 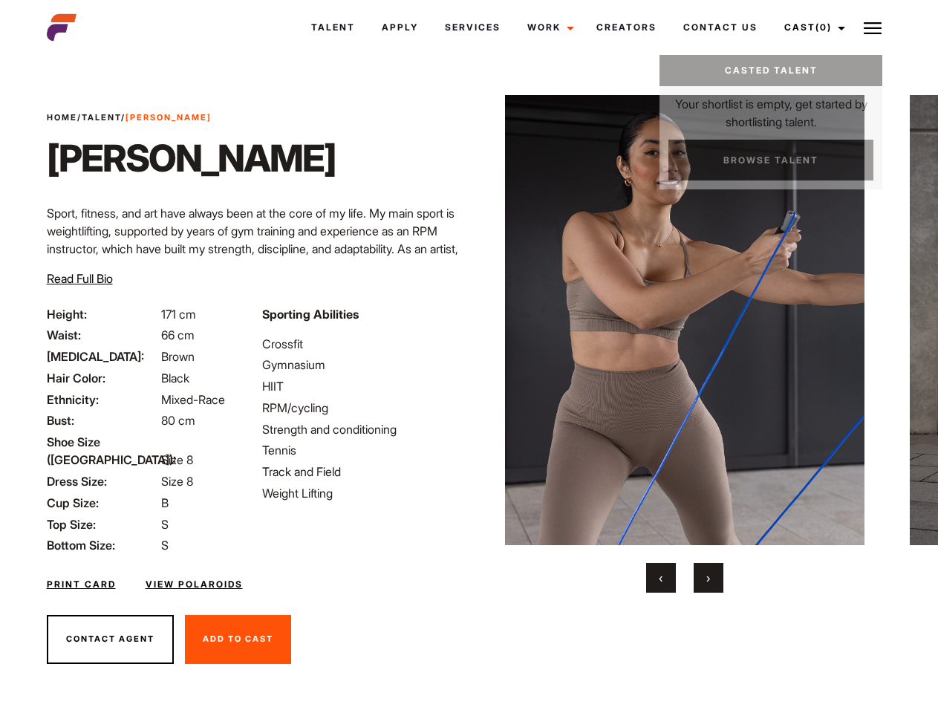 I want to click on img: Burger icon, so click(x=872, y=28).